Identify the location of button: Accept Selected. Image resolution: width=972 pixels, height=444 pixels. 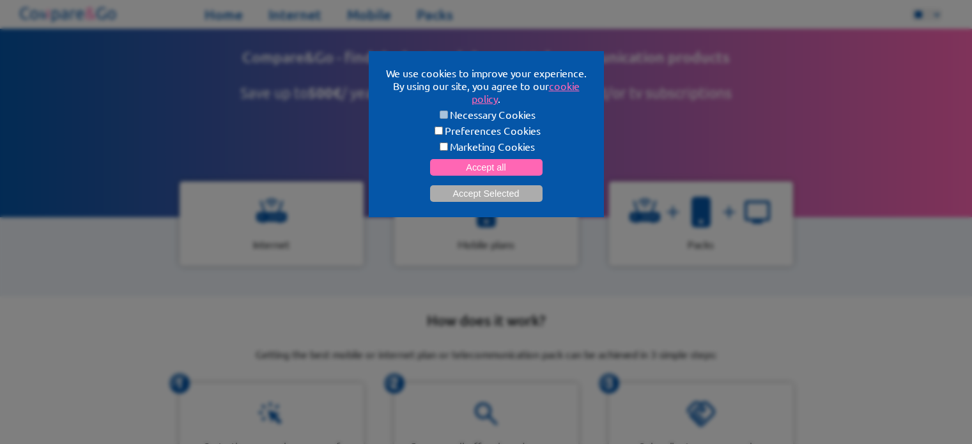
(486, 194).